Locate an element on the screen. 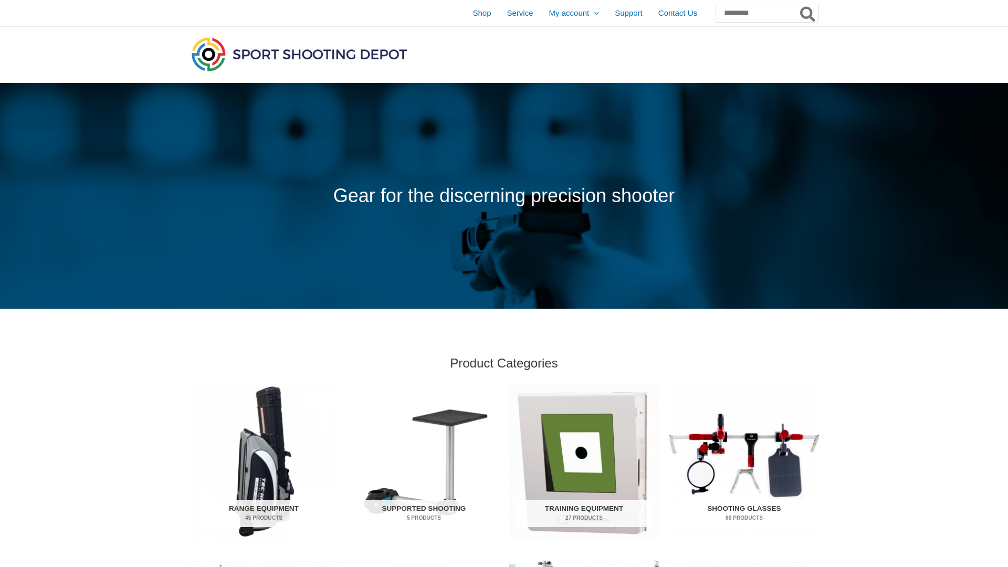 The height and width of the screenshot is (567, 1008). h2: Product Categories is located at coordinates (504, 363).